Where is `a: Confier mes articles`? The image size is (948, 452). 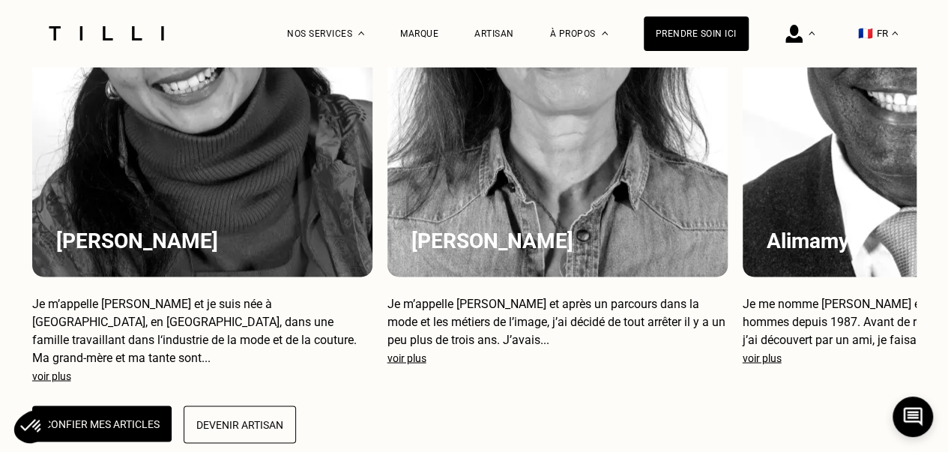
a: Confier mes articles is located at coordinates (102, 424).